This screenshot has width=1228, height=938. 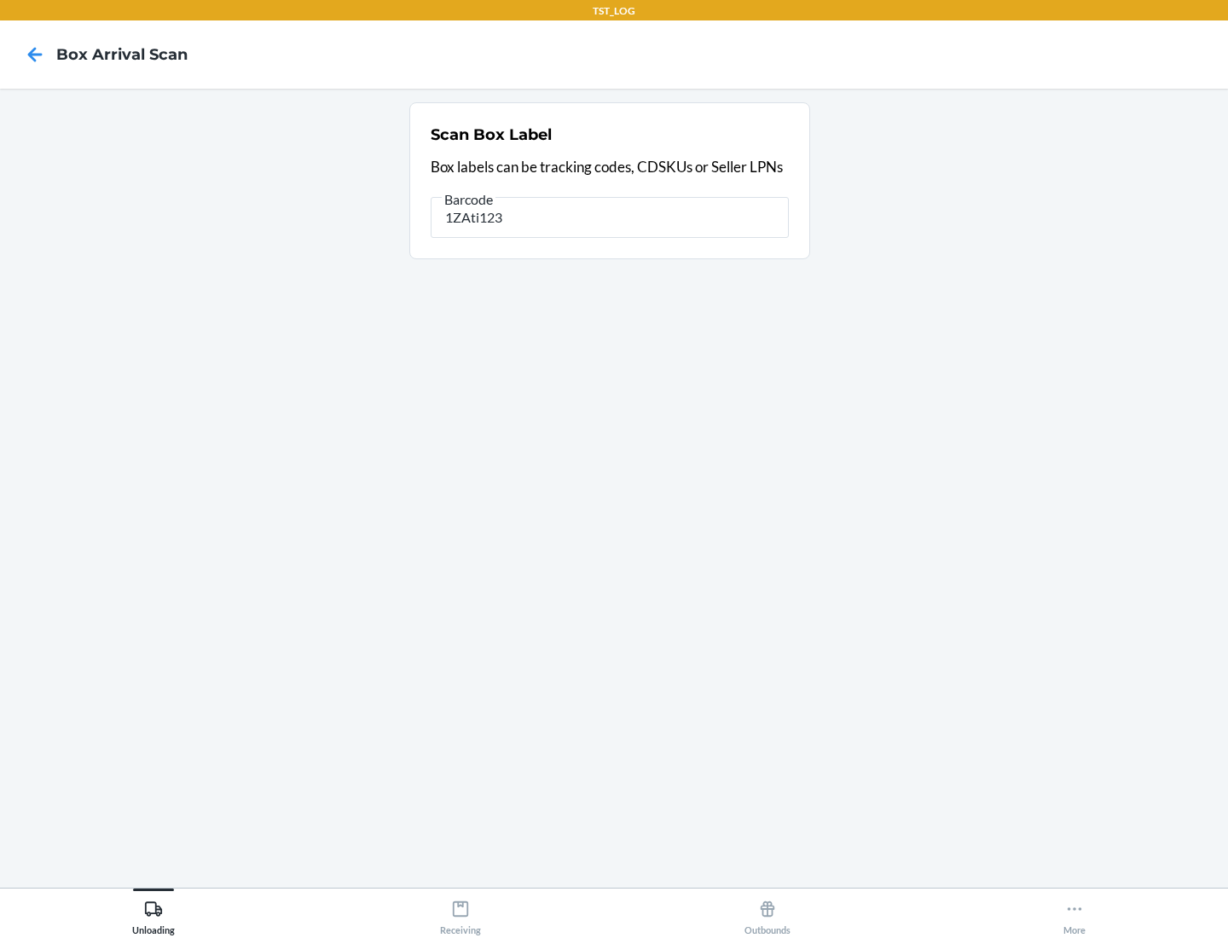 What do you see at coordinates (461, 914) in the screenshot?
I see `div: Receiving` at bounding box center [461, 914].